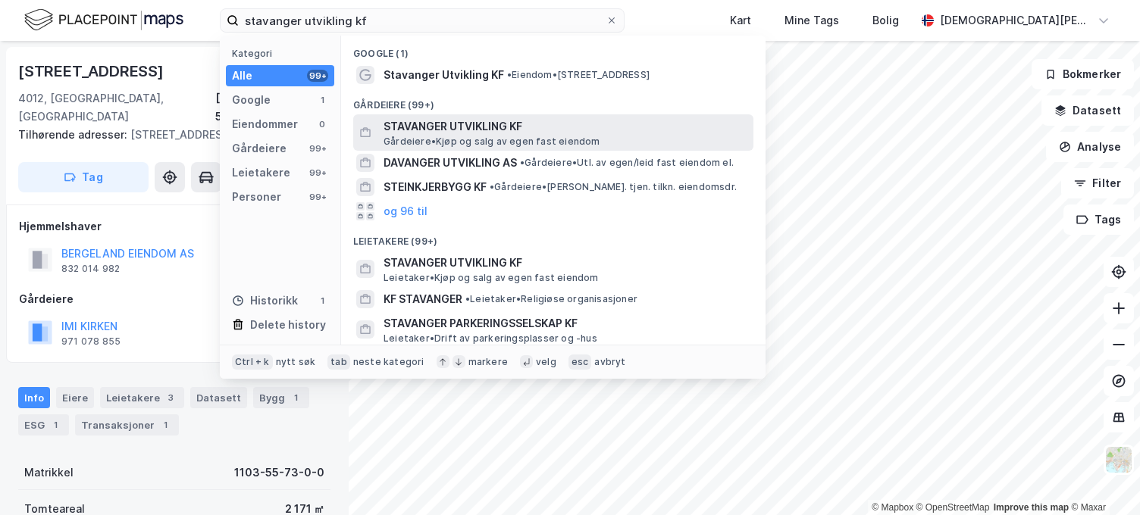 This screenshot has height=515, width=1140. What do you see at coordinates (288, 325) in the screenshot?
I see `div: Delete history` at bounding box center [288, 325].